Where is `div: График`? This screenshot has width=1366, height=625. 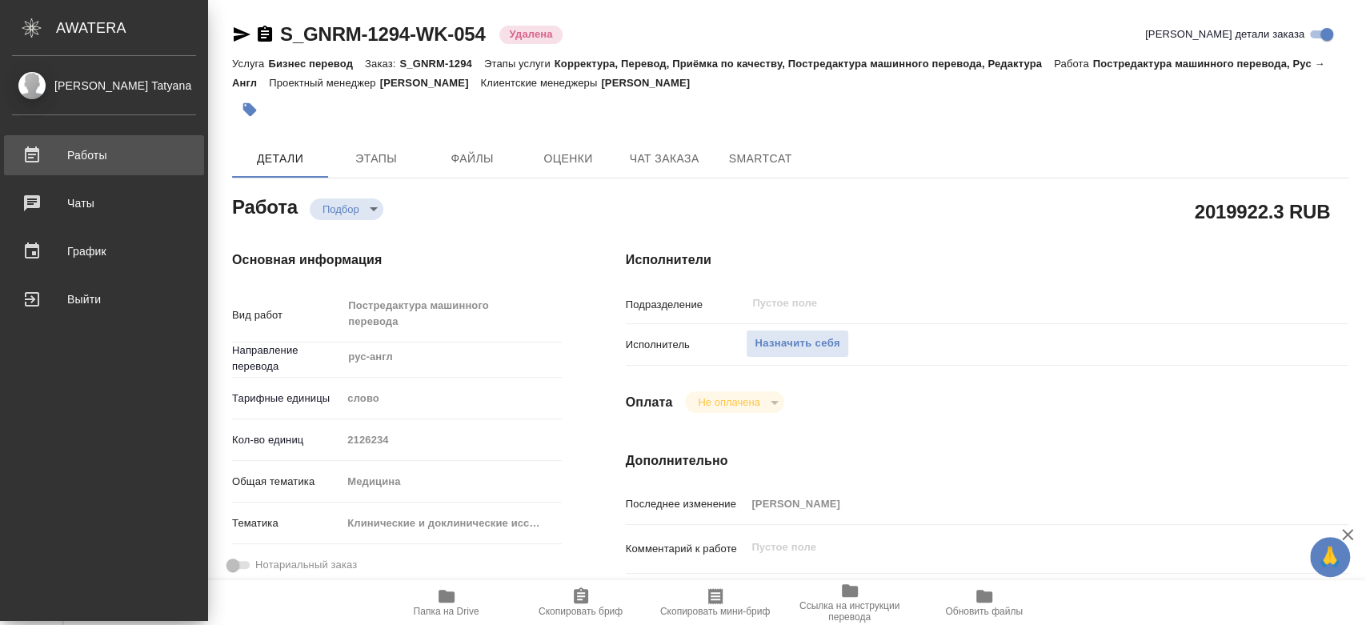 div: График is located at coordinates (104, 251).